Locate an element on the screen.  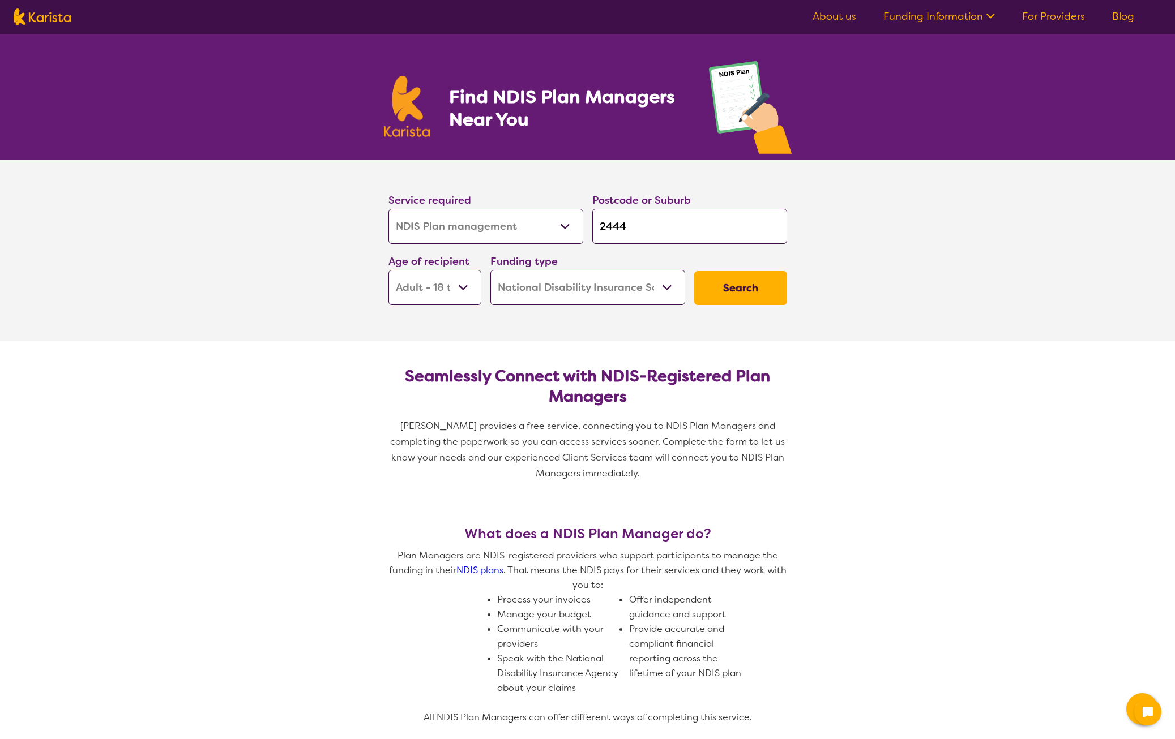
label: Postcode or Suburb is located at coordinates (642, 200).